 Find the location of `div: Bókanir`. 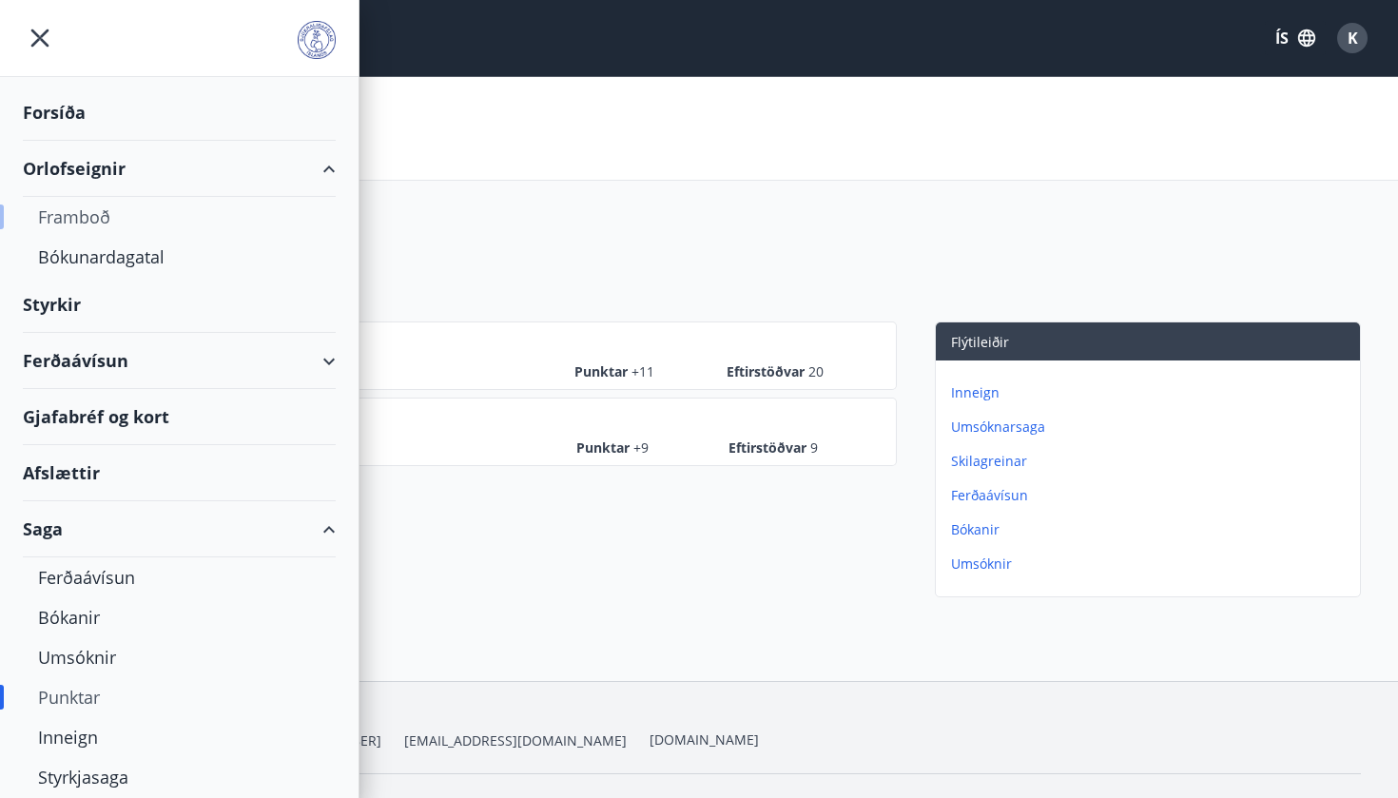

div: Bókanir is located at coordinates (179, 617).